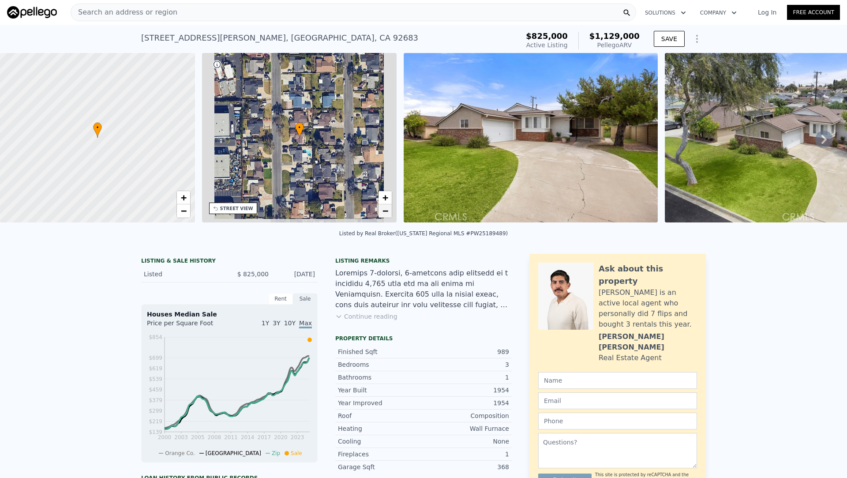  Describe the element at coordinates (229, 314) in the screenshot. I see `div: Houses Median Sale` at that location.